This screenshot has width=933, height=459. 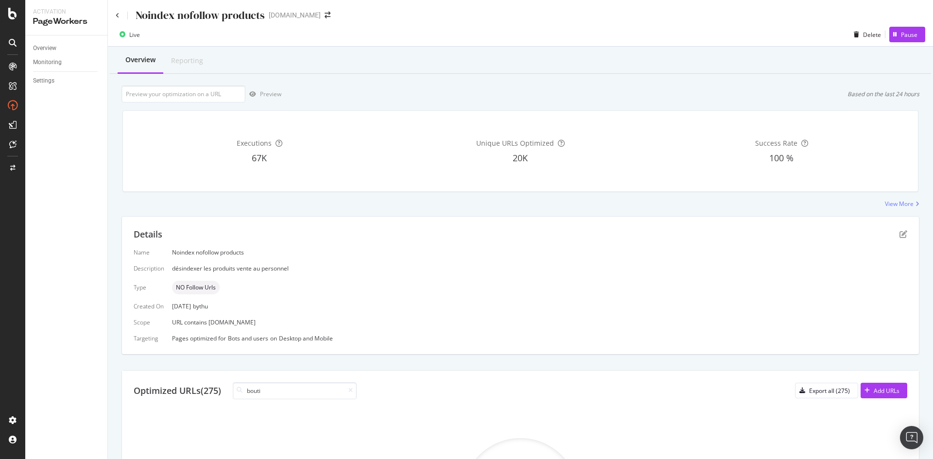 What do you see at coordinates (515, 143) in the screenshot?
I see `span: Unique URLs Optimized` at bounding box center [515, 143].